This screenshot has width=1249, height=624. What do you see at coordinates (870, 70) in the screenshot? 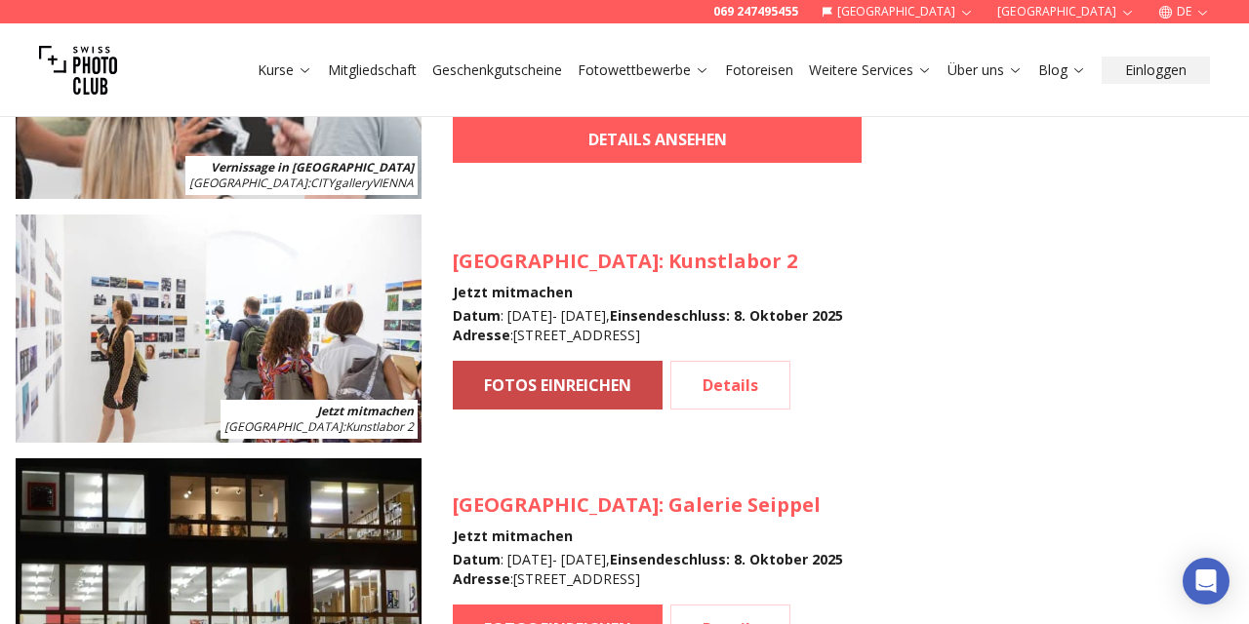
I see `a: Weitere Services` at bounding box center [870, 70].